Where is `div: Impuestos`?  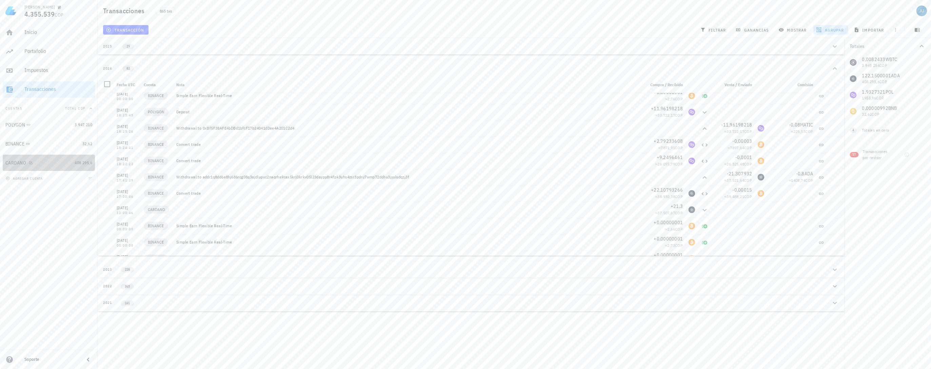
div: Impuestos is located at coordinates (58, 70).